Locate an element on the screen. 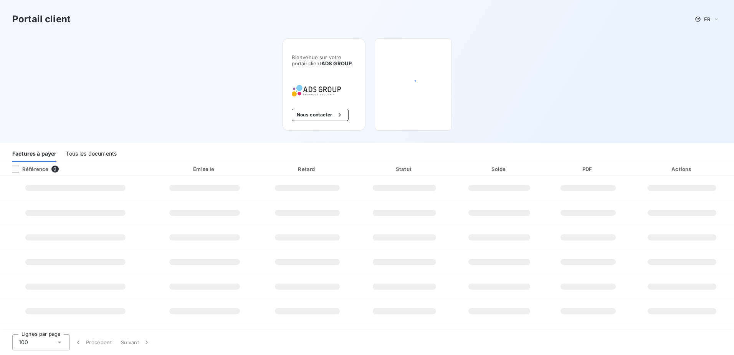 The width and height of the screenshot is (734, 355). span: FR is located at coordinates (707, 19).